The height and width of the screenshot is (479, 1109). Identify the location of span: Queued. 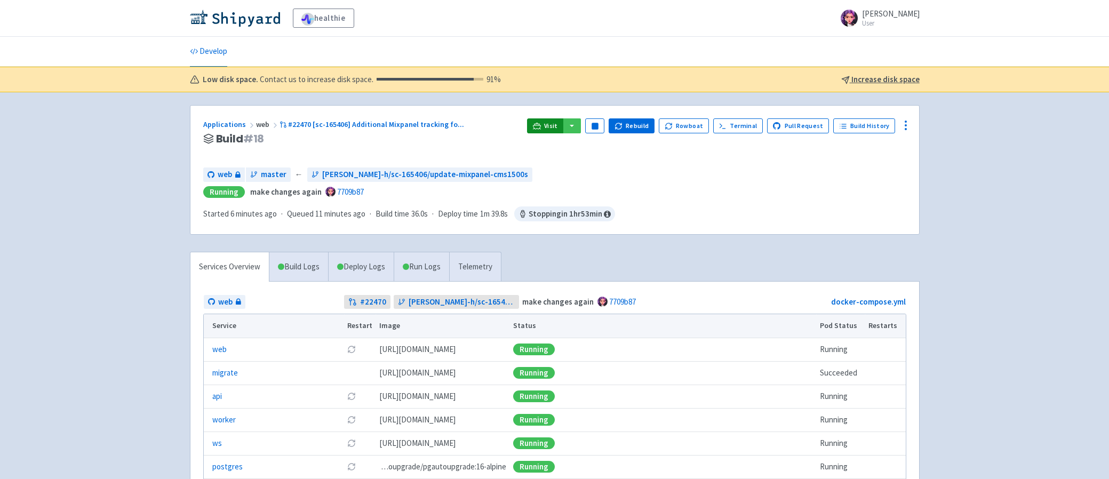
(326, 213).